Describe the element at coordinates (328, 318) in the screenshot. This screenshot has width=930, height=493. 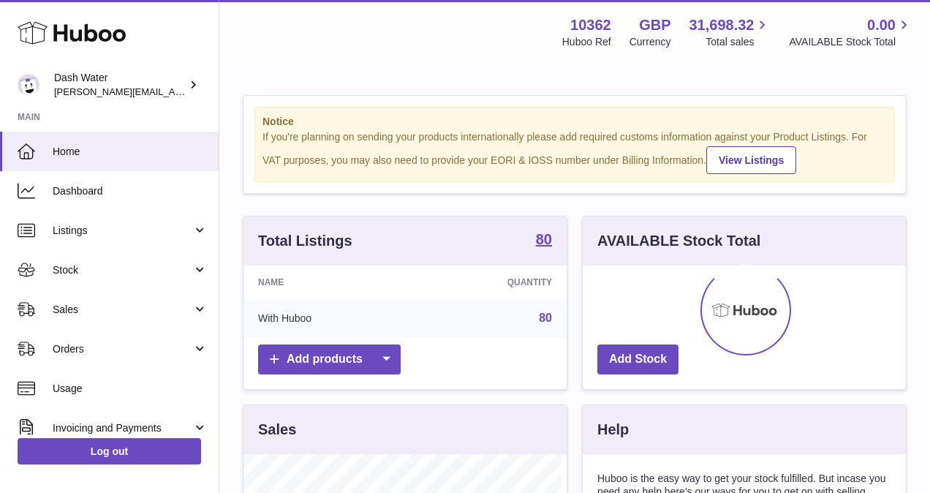
I see `td: With Huboo` at that location.